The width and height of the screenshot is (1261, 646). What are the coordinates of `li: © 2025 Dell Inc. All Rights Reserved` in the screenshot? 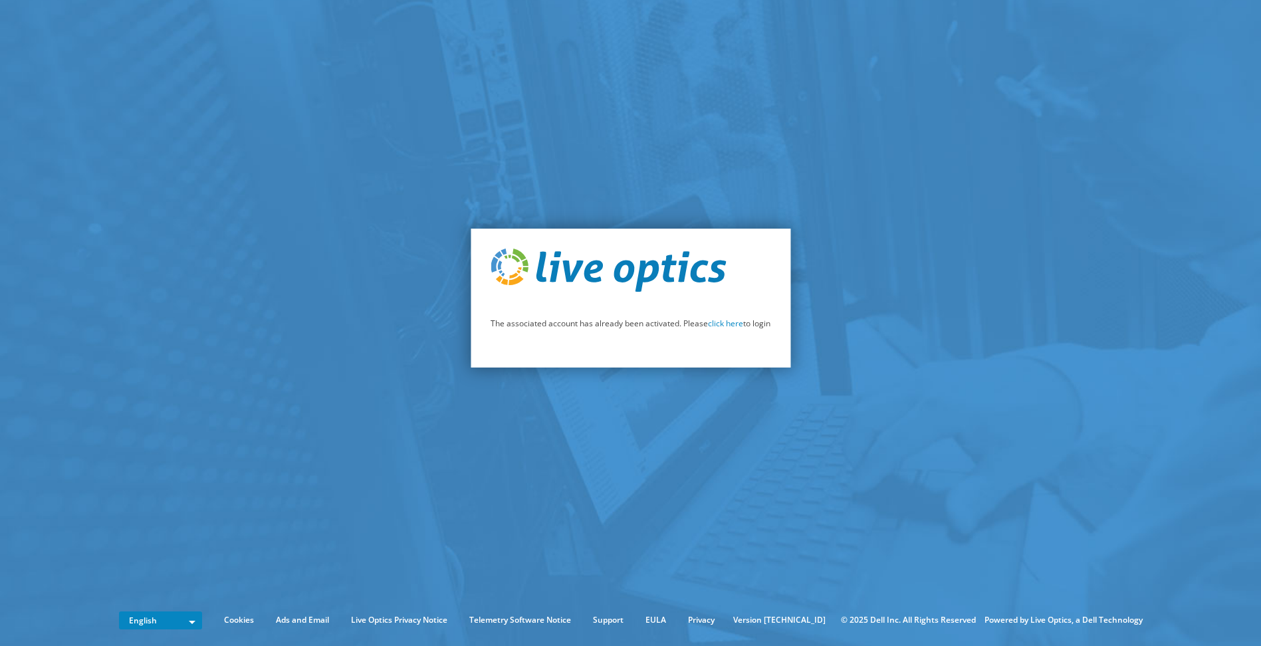 It's located at (908, 620).